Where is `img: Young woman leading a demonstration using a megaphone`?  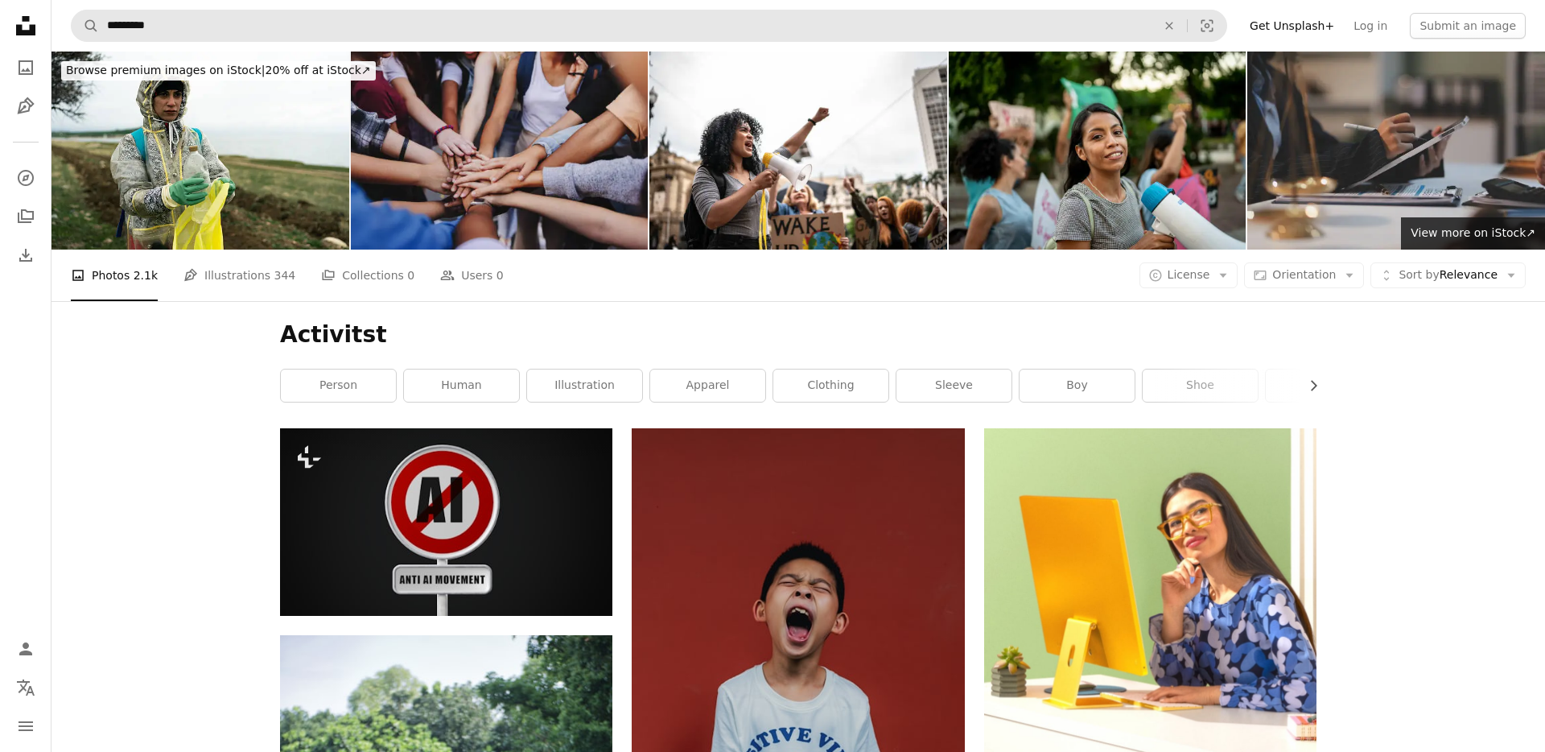 img: Young woman leading a demonstration using a megaphone is located at coordinates (799, 151).